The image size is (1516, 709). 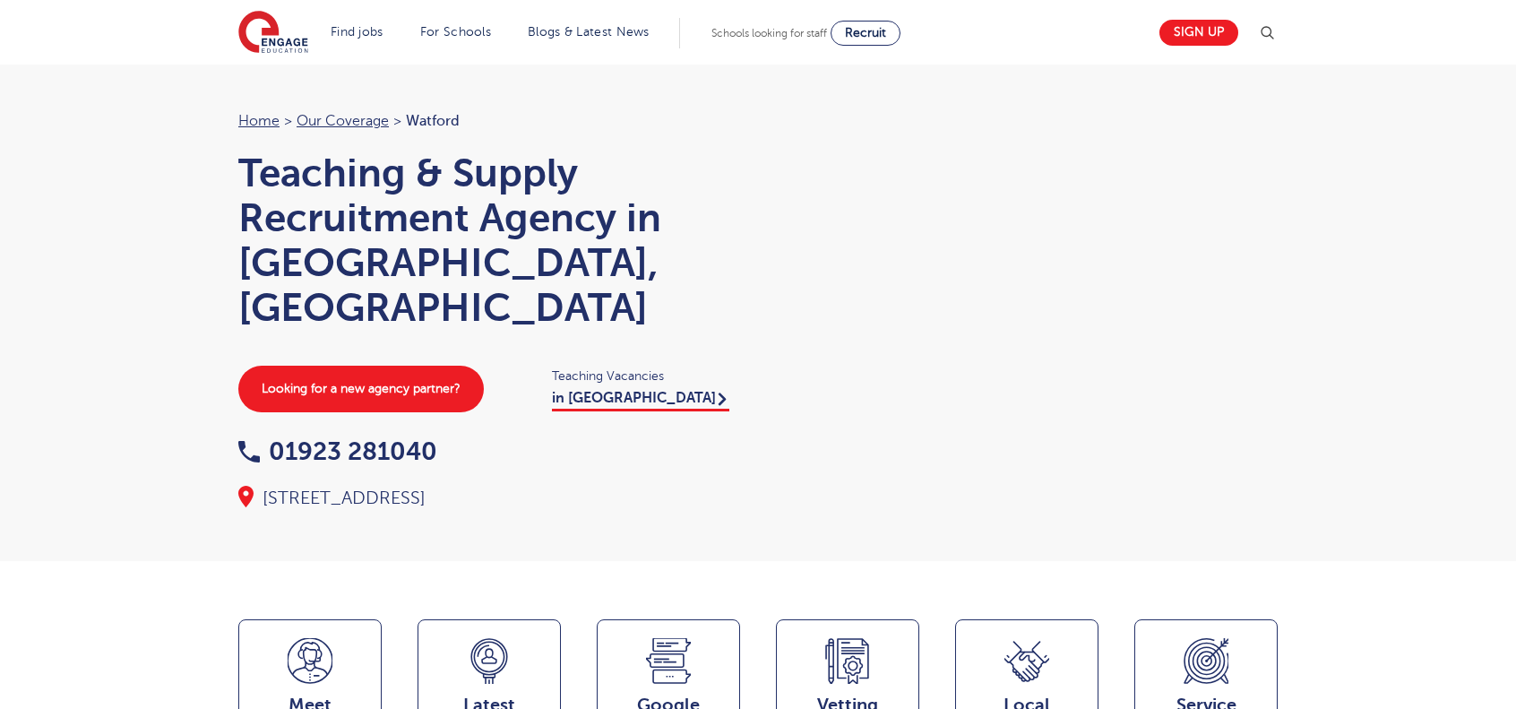 I want to click on a: Find jobs, so click(x=357, y=31).